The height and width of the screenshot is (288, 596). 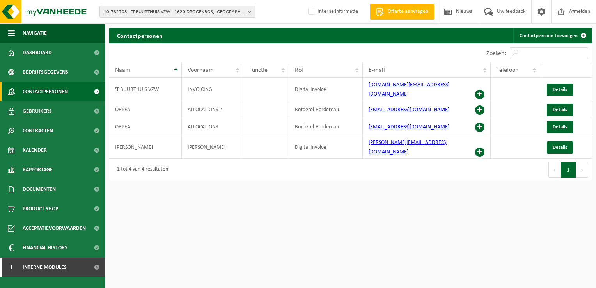 What do you see at coordinates (37, 170) in the screenshot?
I see `span: Rapportage` at bounding box center [37, 170].